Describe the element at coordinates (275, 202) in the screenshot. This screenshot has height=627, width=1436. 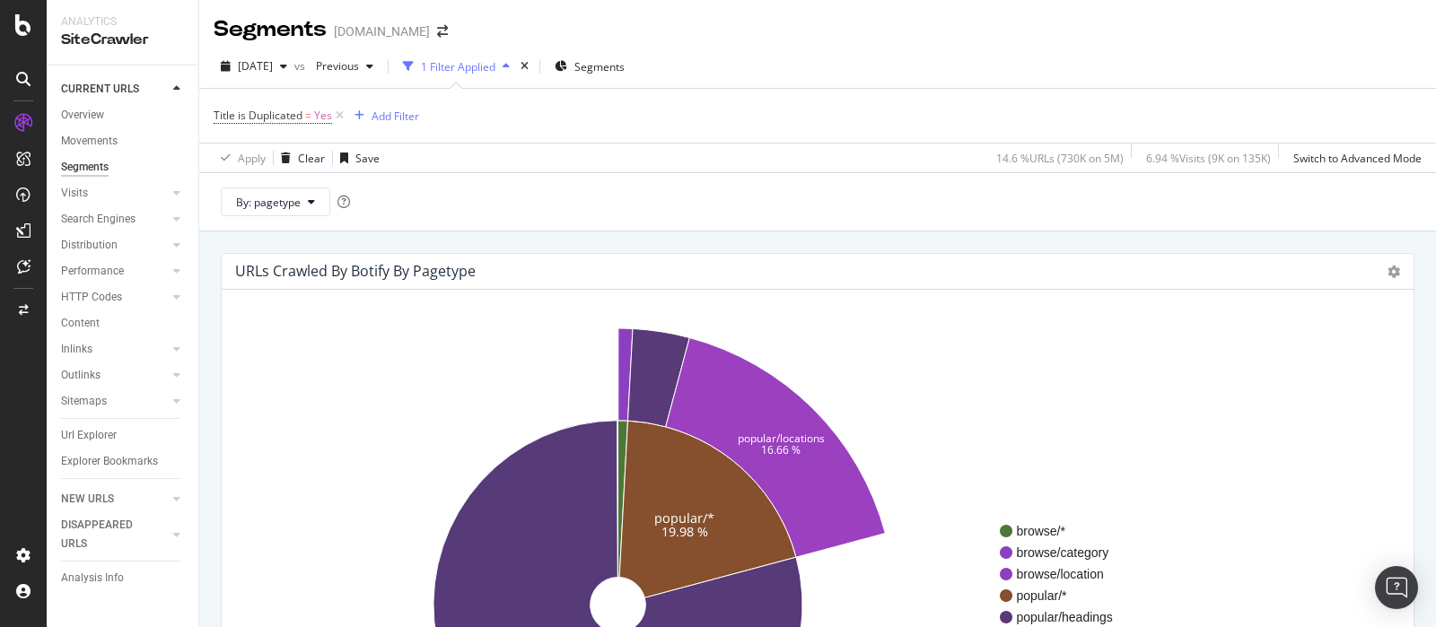
I see `button: By: pagetype` at that location.